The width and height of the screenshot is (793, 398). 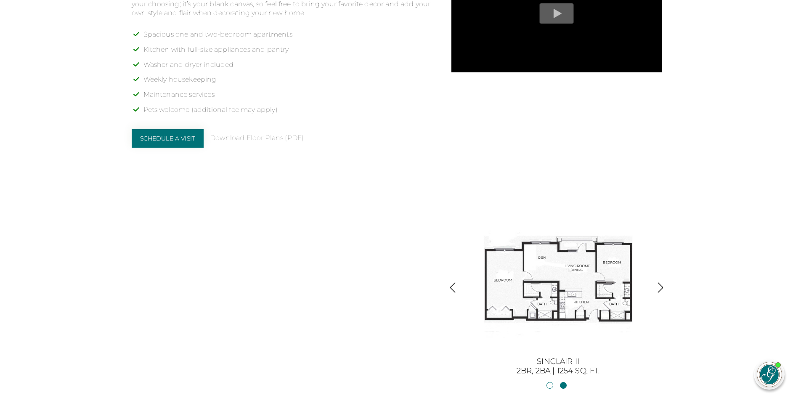 I want to click on h3: Sinclair II 2BR, 2BA | 1254 sq. ft., so click(x=559, y=366).